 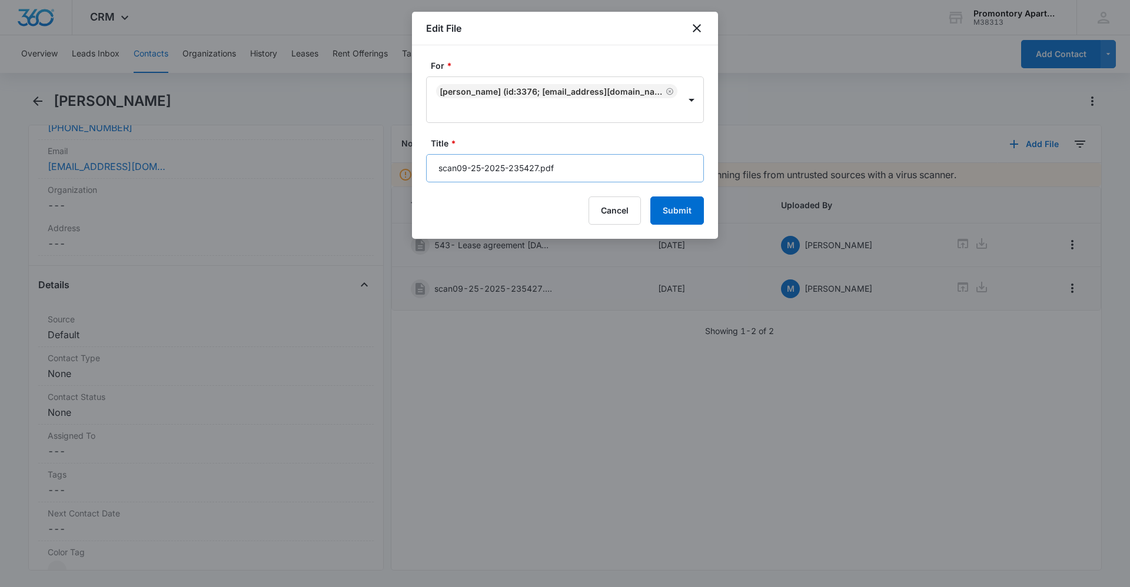 I want to click on button: Cancel, so click(x=614, y=211).